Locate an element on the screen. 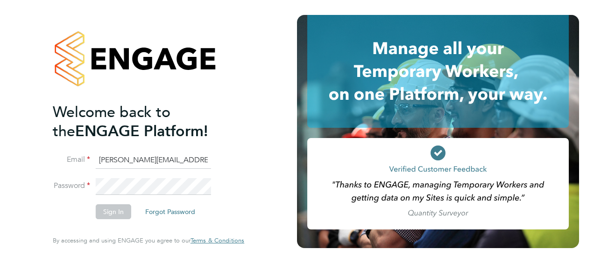 The image size is (594, 263). button: Forgot Password is located at coordinates (170, 212).